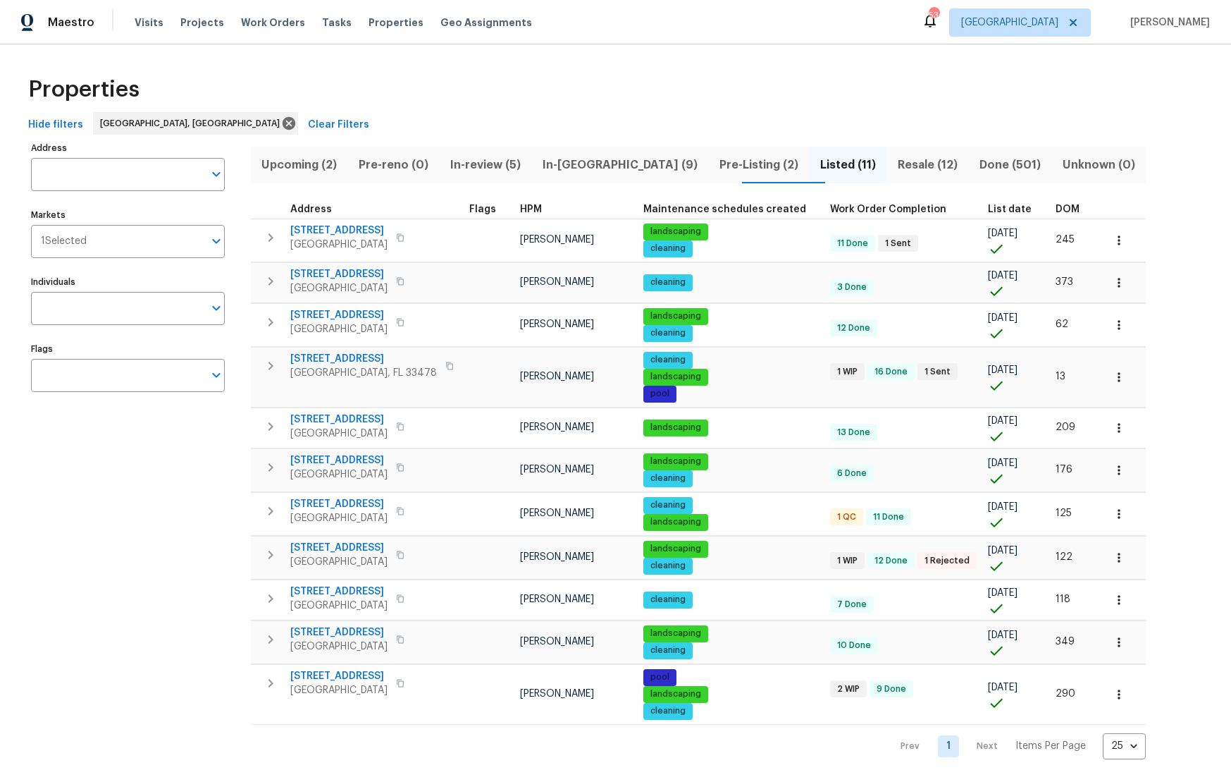  I want to click on button: Clear Filters, so click(338, 125).